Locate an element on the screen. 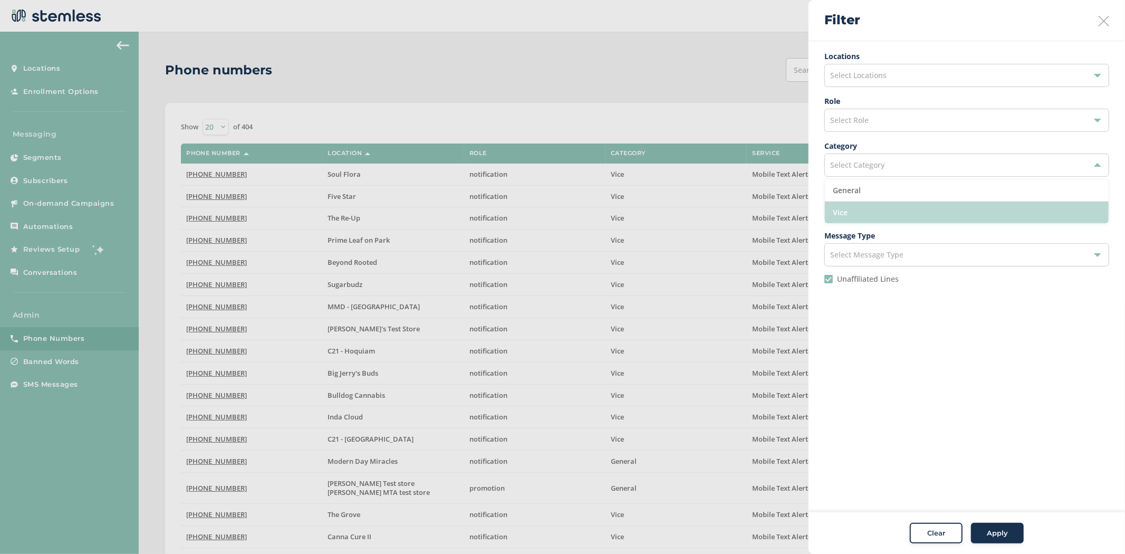  span: Apply is located at coordinates (998, 533).